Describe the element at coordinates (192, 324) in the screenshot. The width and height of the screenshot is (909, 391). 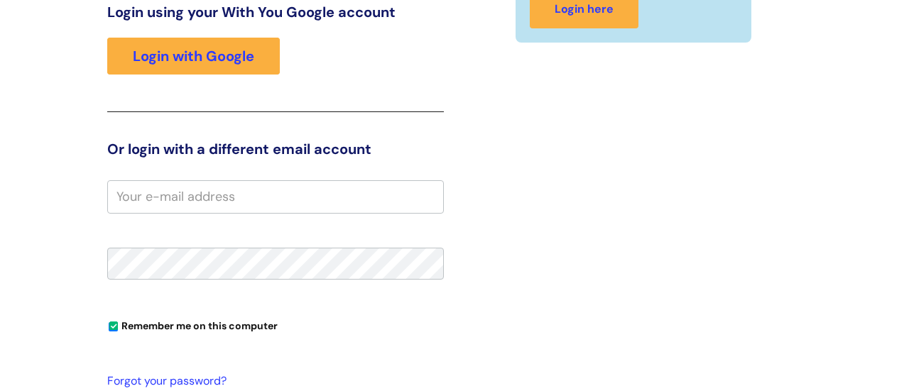
I see `label: Remember me on this computer` at that location.